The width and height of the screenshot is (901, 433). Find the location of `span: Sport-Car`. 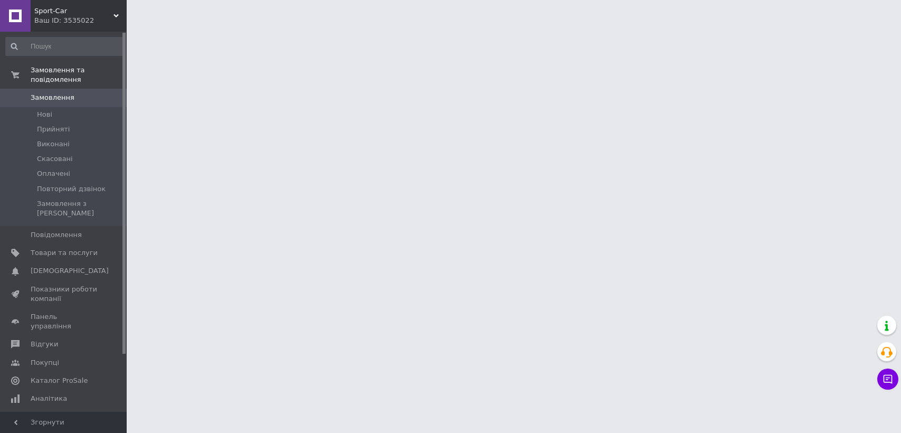

span: Sport-Car is located at coordinates (74, 11).